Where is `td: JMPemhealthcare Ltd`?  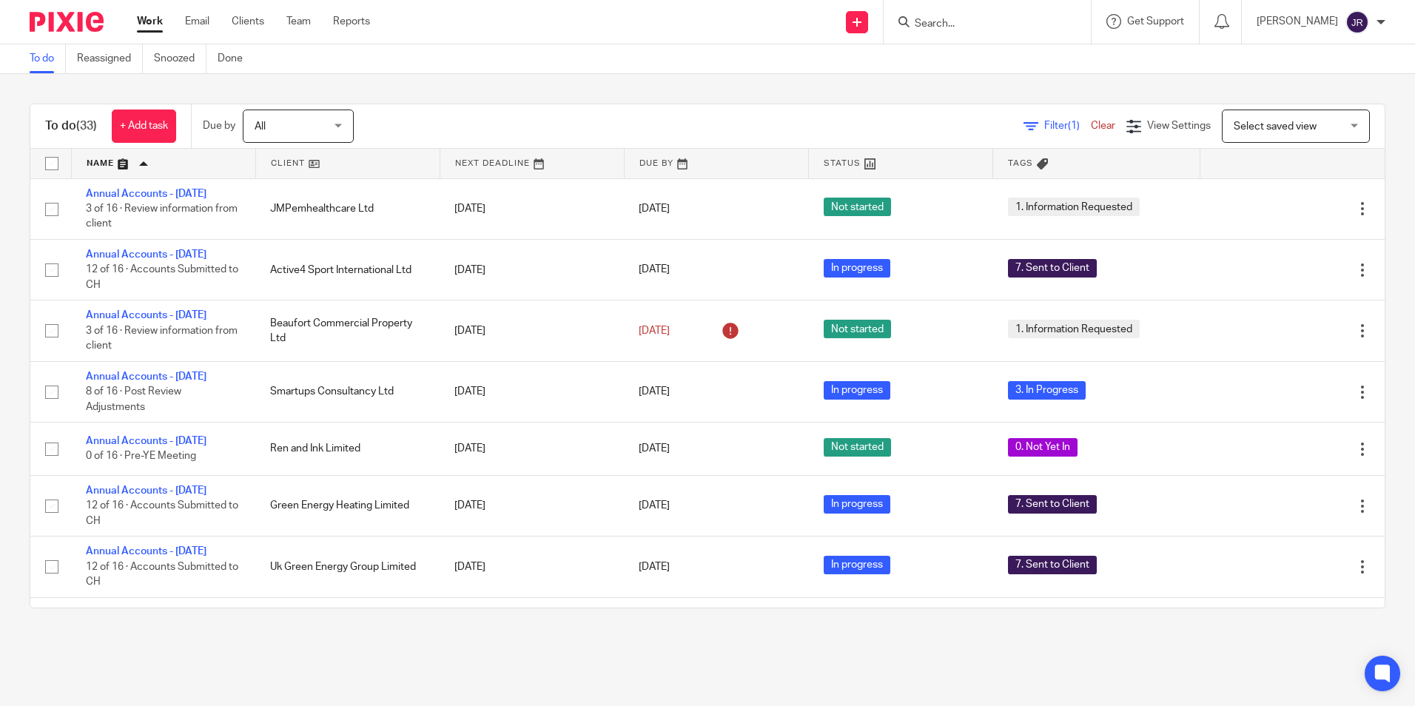
td: JMPemhealthcare Ltd is located at coordinates (347, 209).